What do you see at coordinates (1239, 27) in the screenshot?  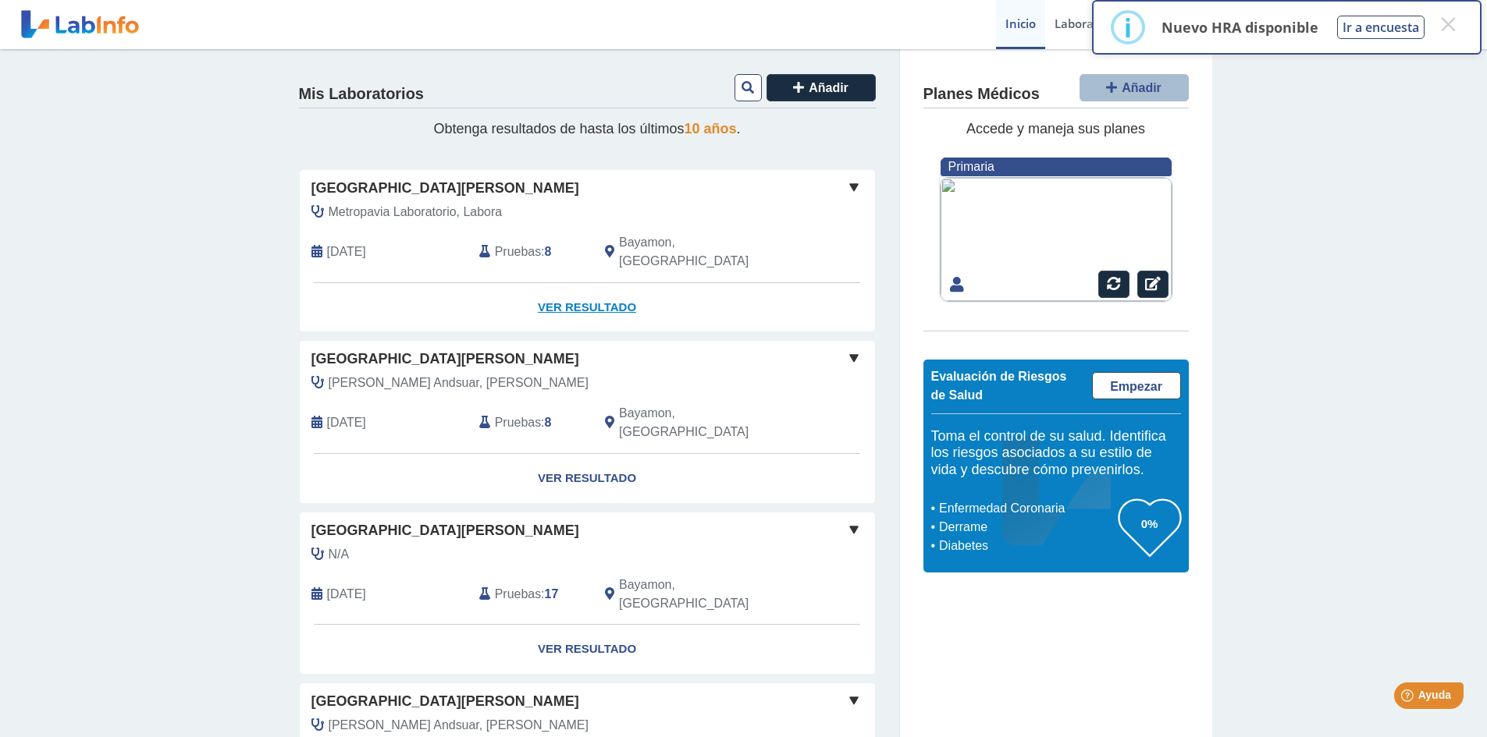 I see `p: Nuevo HRA disponible` at bounding box center [1239, 27].